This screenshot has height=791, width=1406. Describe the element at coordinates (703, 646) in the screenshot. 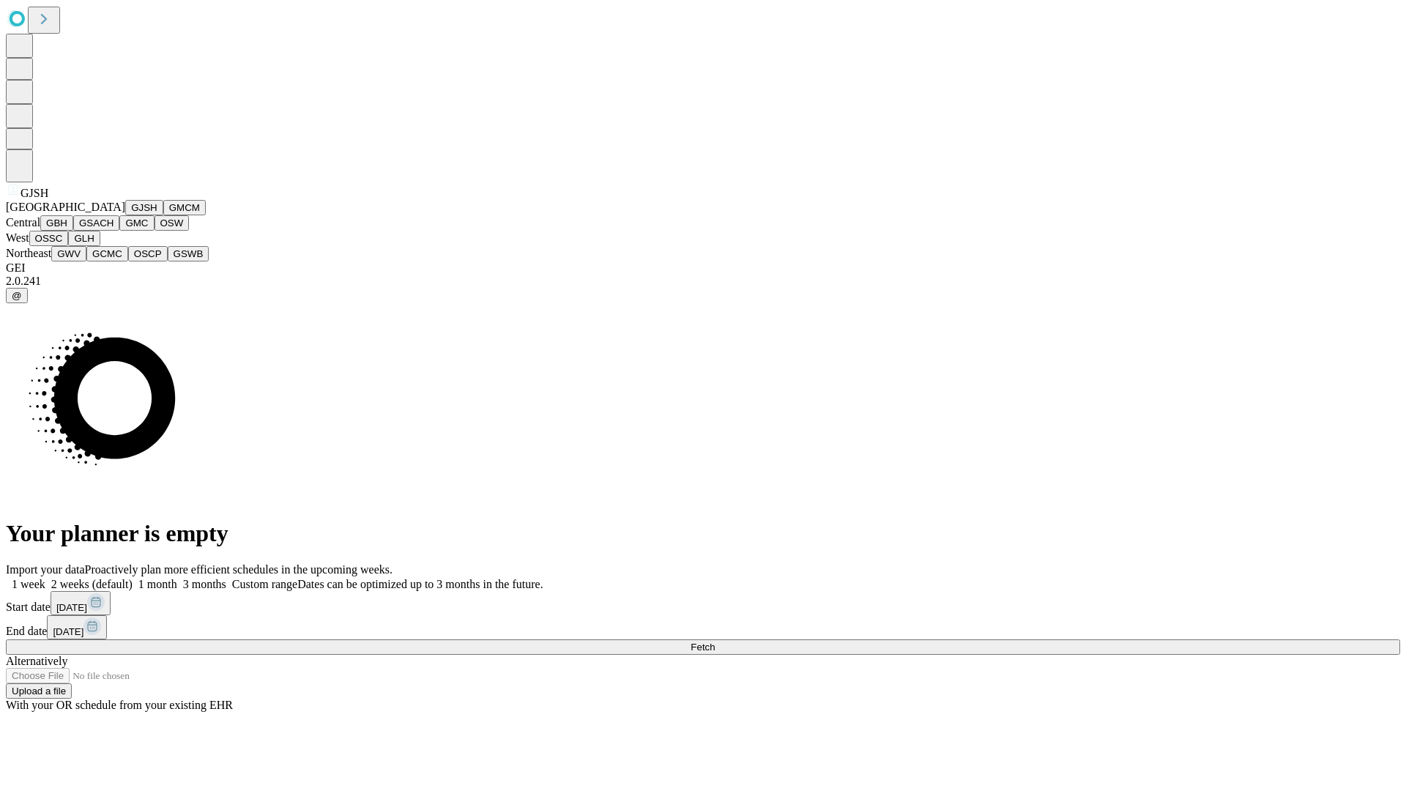

I see `button: Fetch` at that location.